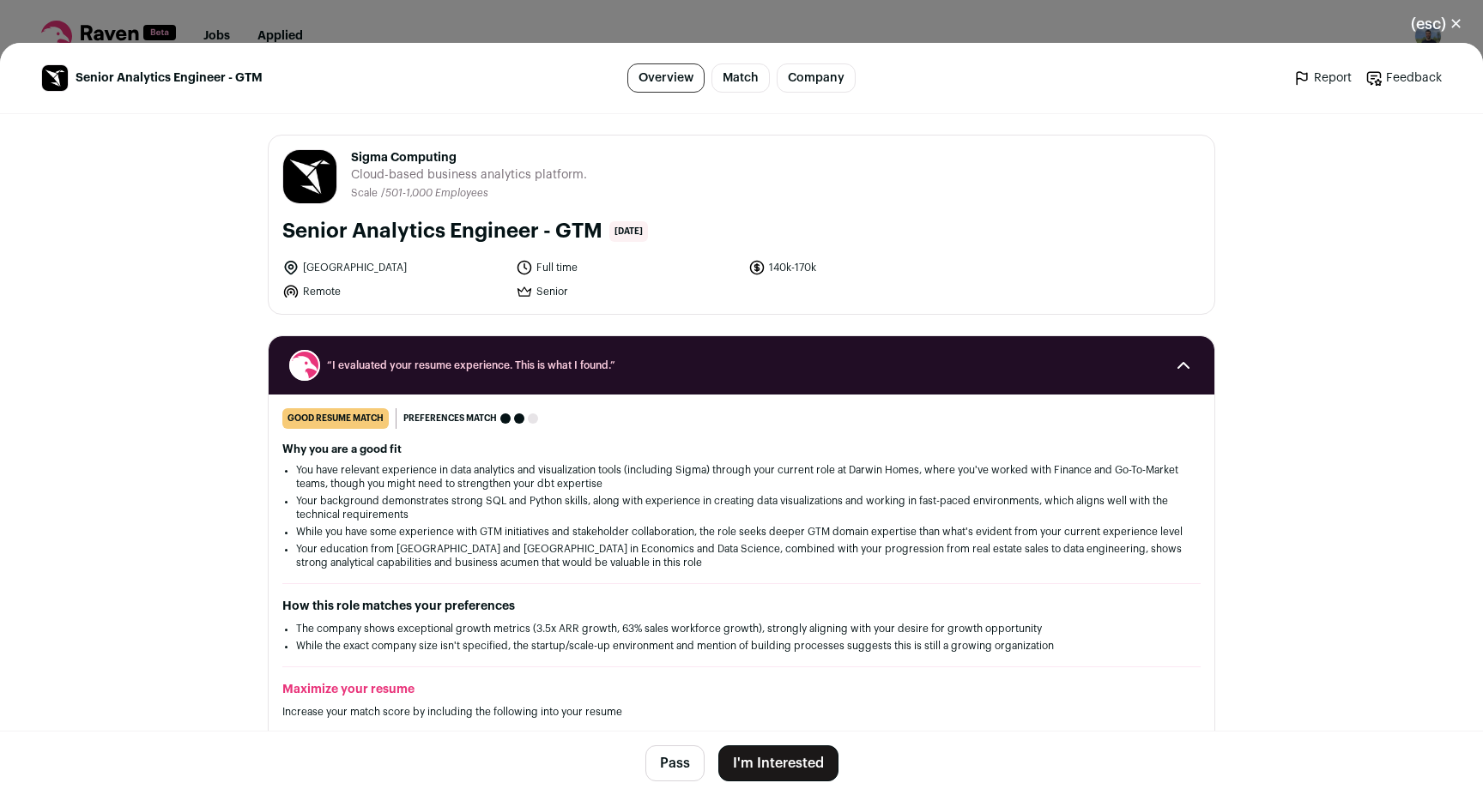 The image size is (1483, 795). Describe the element at coordinates (450, 419) in the screenshot. I see `span: Preferences match` at that location.